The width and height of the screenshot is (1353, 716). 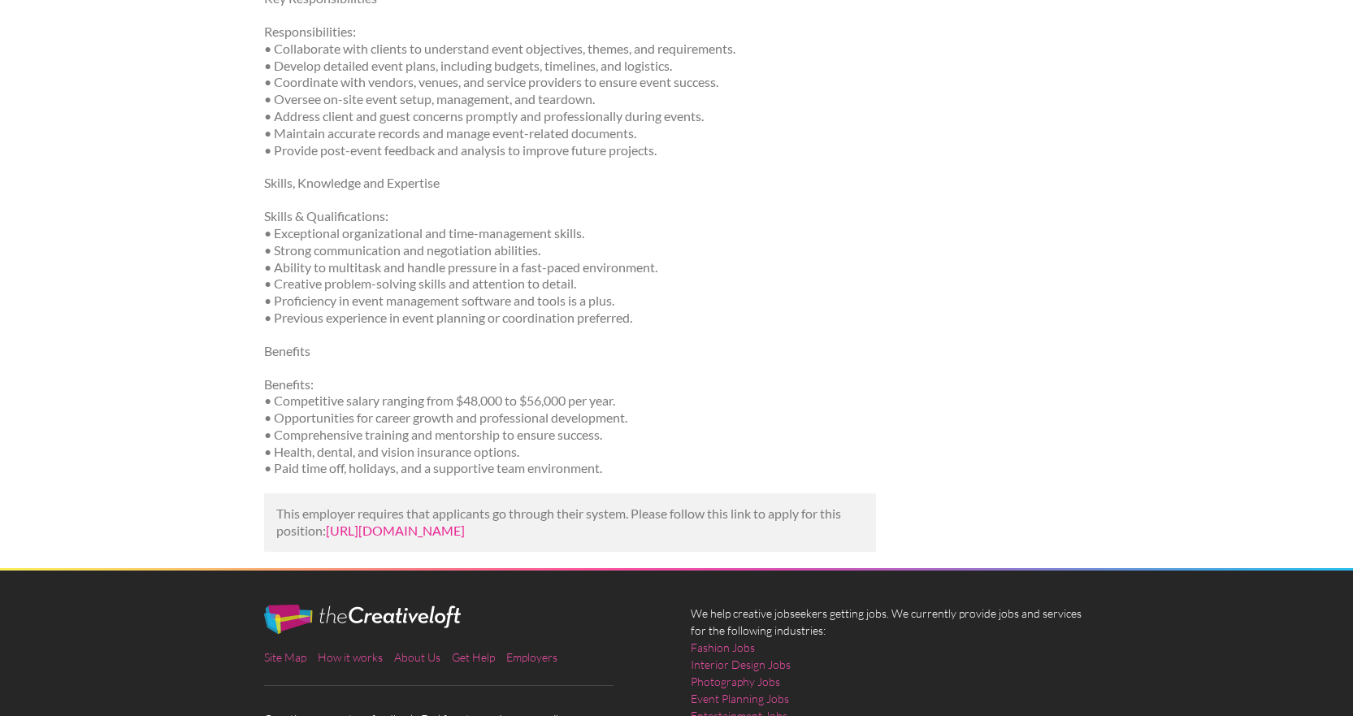 What do you see at coordinates (285, 657) in the screenshot?
I see `a: Site Map` at bounding box center [285, 657].